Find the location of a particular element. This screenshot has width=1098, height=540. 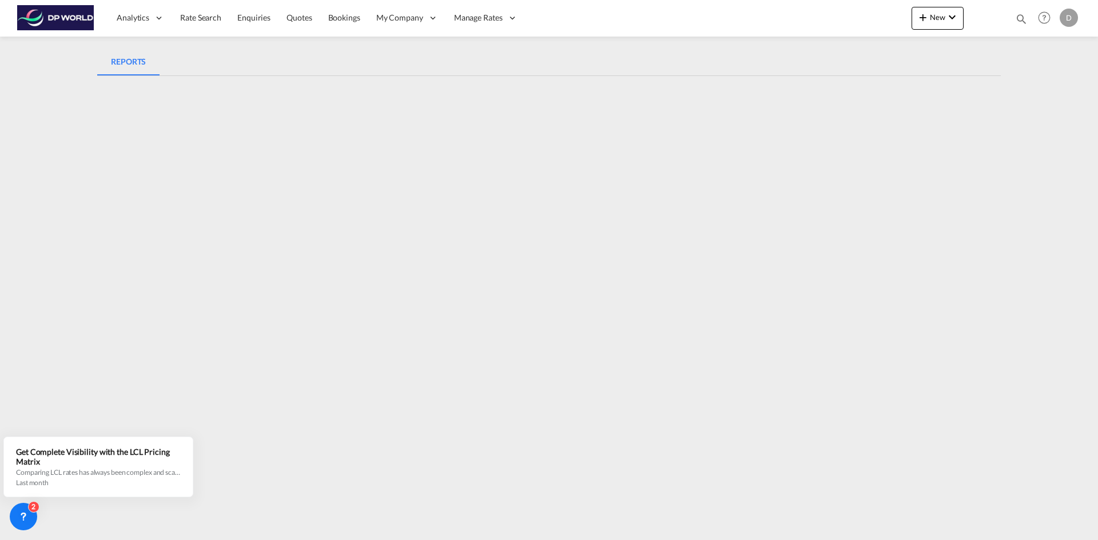

md-icon: icon-magnify is located at coordinates (1021, 19).